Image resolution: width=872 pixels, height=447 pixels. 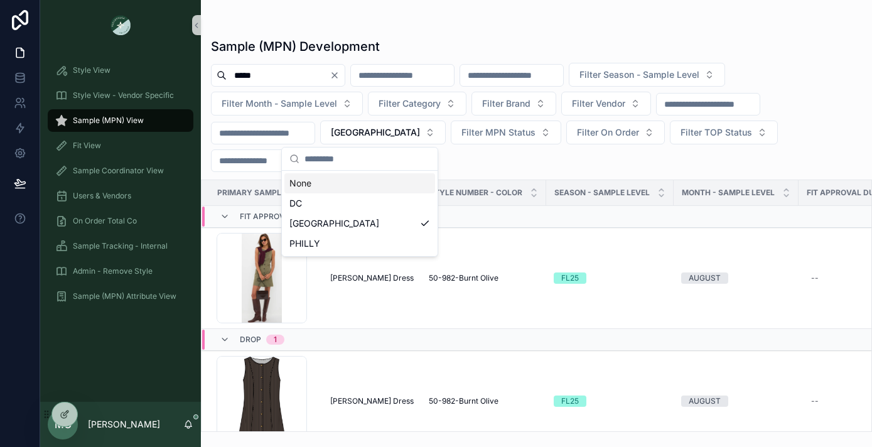 I want to click on span: Admin - Remove Style, so click(x=112, y=271).